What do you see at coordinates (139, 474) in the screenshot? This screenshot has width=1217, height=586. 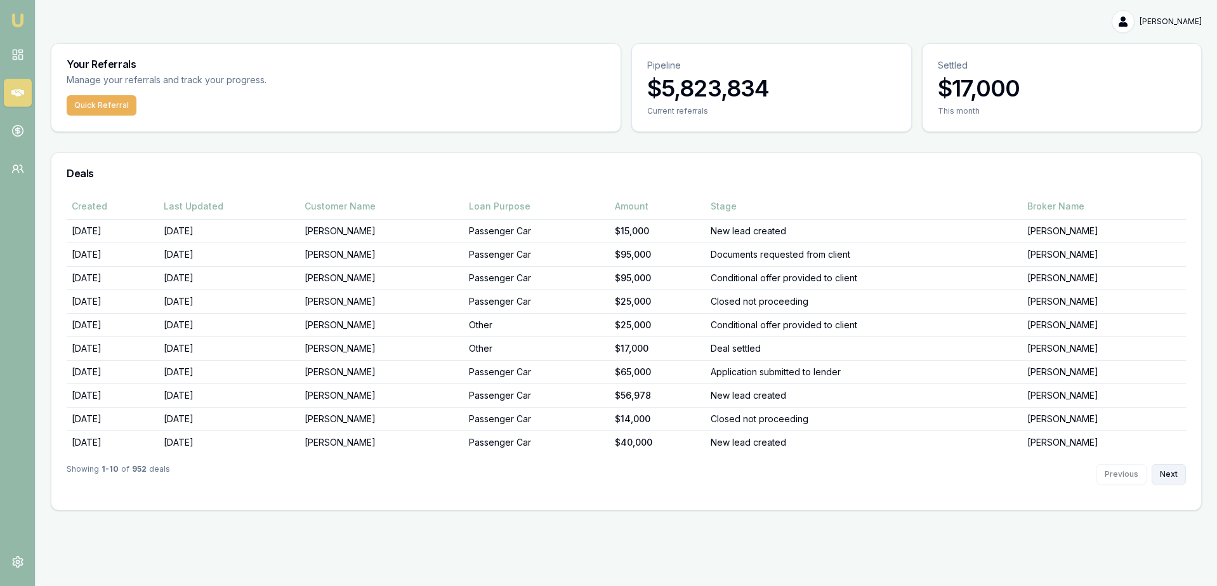 I see `strong: 952` at bounding box center [139, 474].